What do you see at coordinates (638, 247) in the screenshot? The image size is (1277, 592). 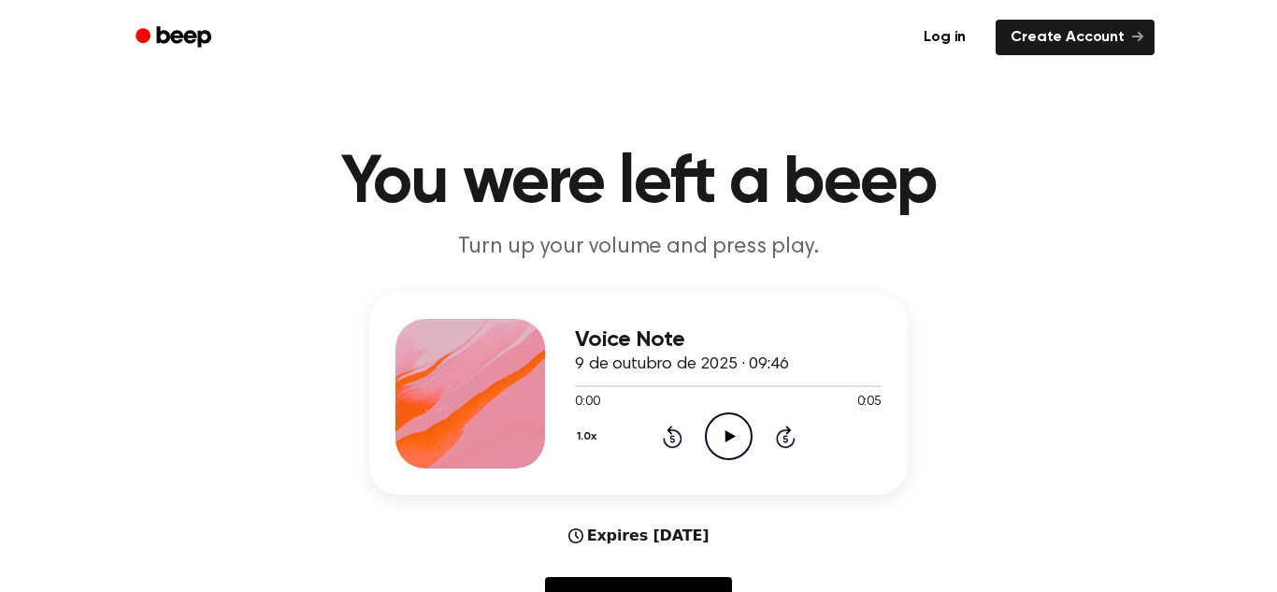 I see `p: Turn up your volume and press play.` at bounding box center [638, 247].